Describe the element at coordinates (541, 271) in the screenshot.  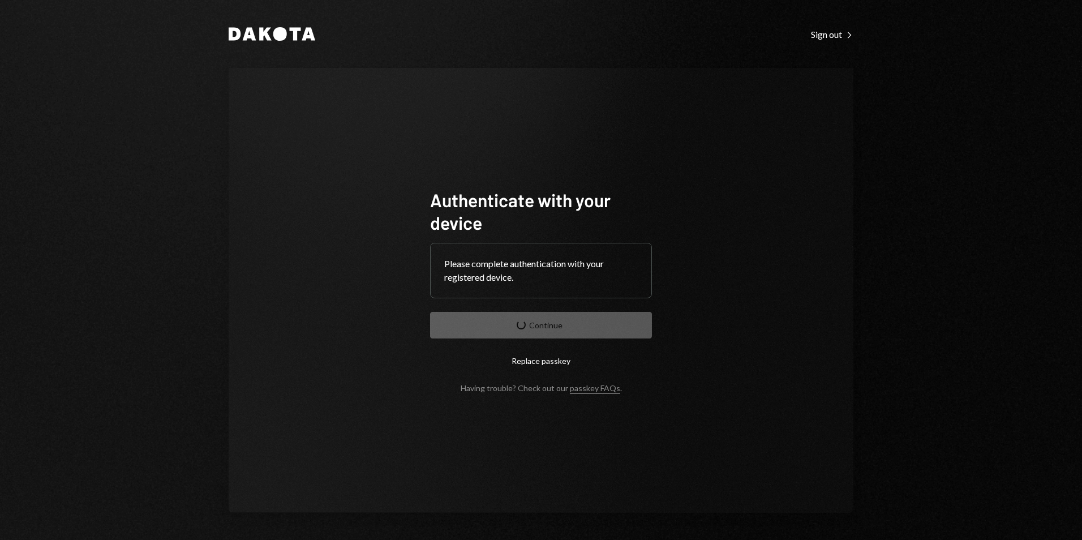
I see `div: Please complete authentication with your registered device.` at that location.